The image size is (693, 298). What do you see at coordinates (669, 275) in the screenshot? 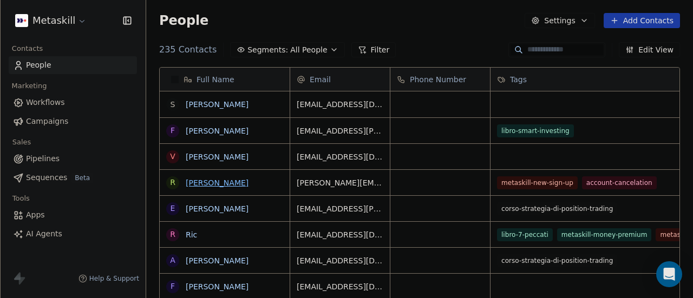
I see `div: Open Intercom Messenger` at bounding box center [669, 275].